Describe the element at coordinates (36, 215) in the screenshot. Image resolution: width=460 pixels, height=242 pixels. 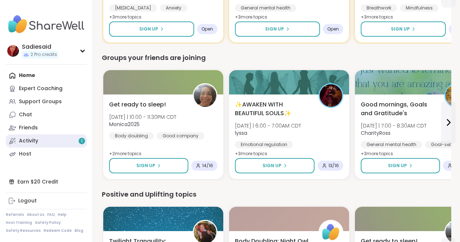
I see `a: About Us` at that location.